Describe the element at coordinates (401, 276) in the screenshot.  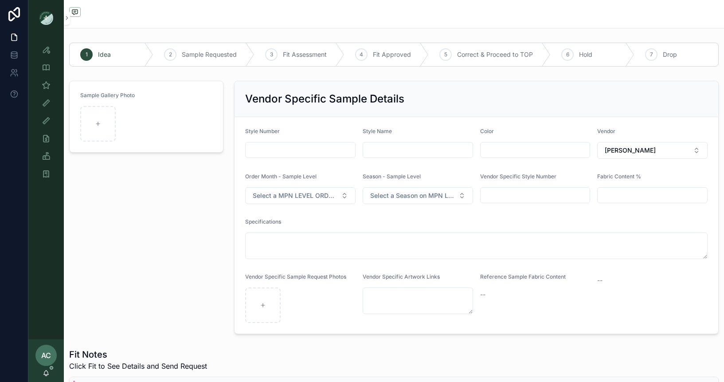
I see `span: Vendor Specific Artwork Links` at that location.